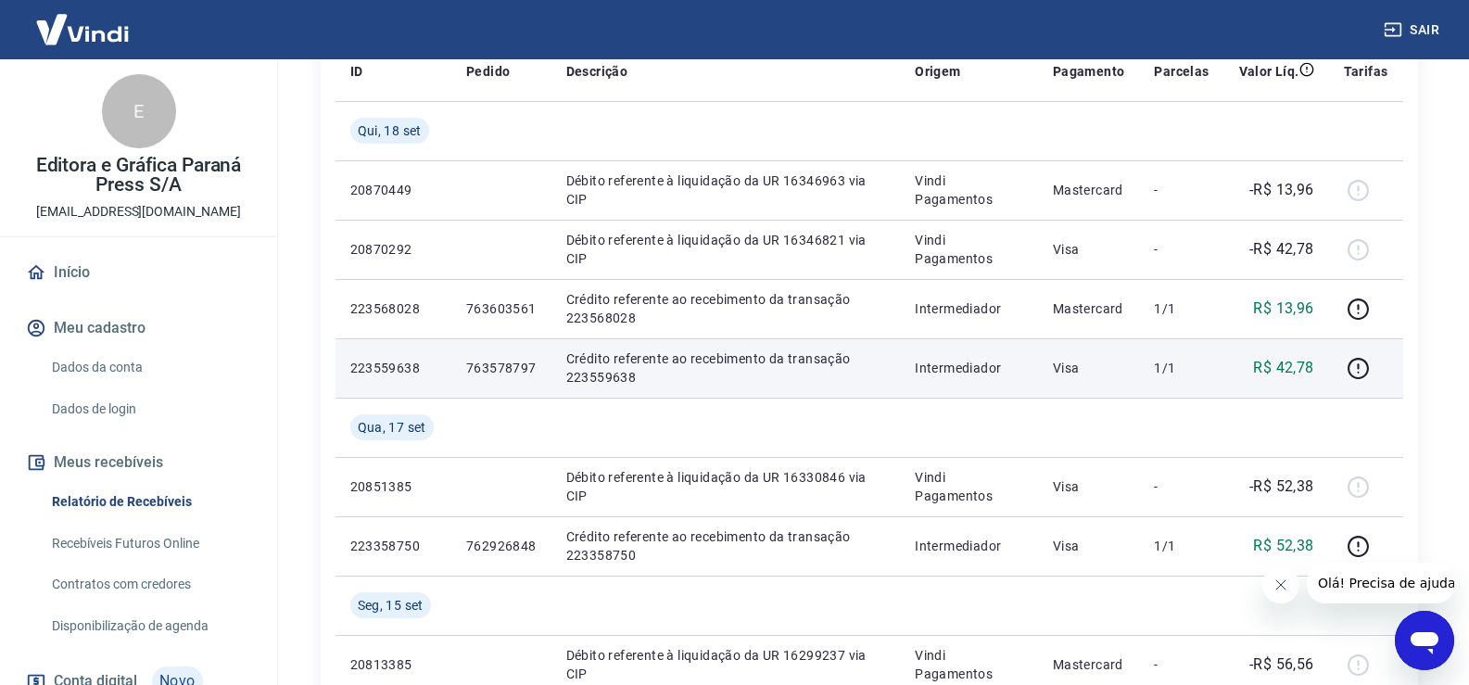 This screenshot has width=1469, height=685. I want to click on div: E, so click(139, 111).